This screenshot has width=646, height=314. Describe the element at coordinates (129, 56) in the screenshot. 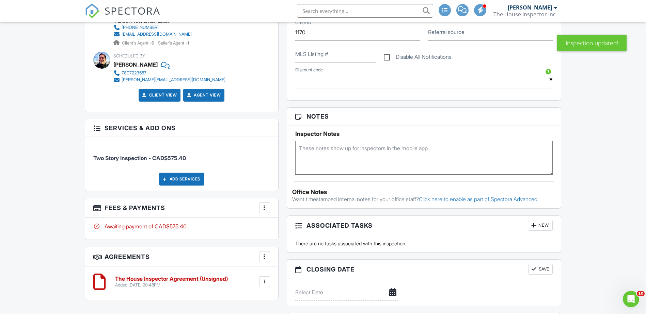

I see `span: Scheduled By` at that location.